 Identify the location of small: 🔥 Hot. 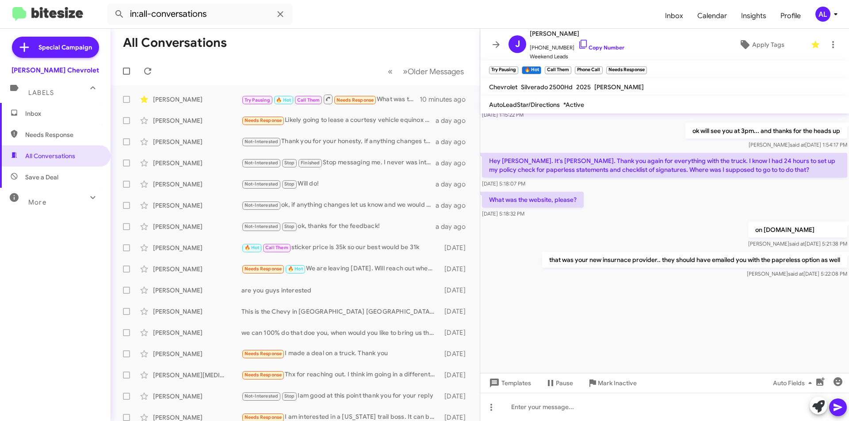
(531, 70).